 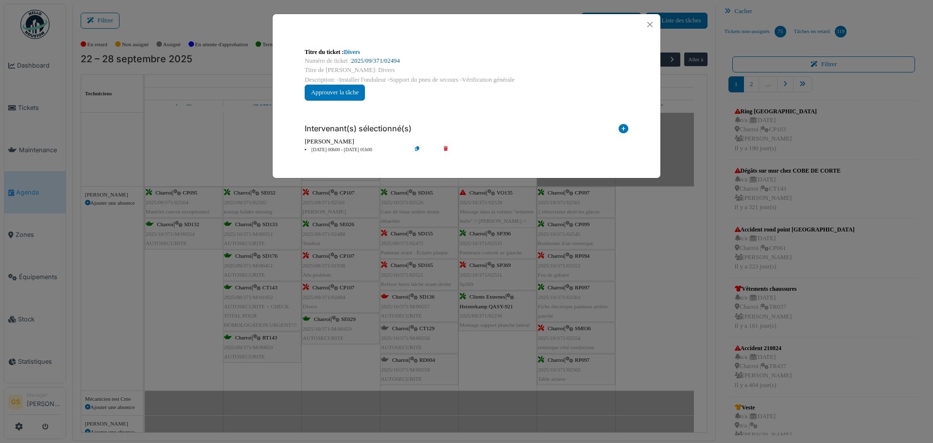 I want to click on div: Titre du ticket :, so click(x=467, y=52).